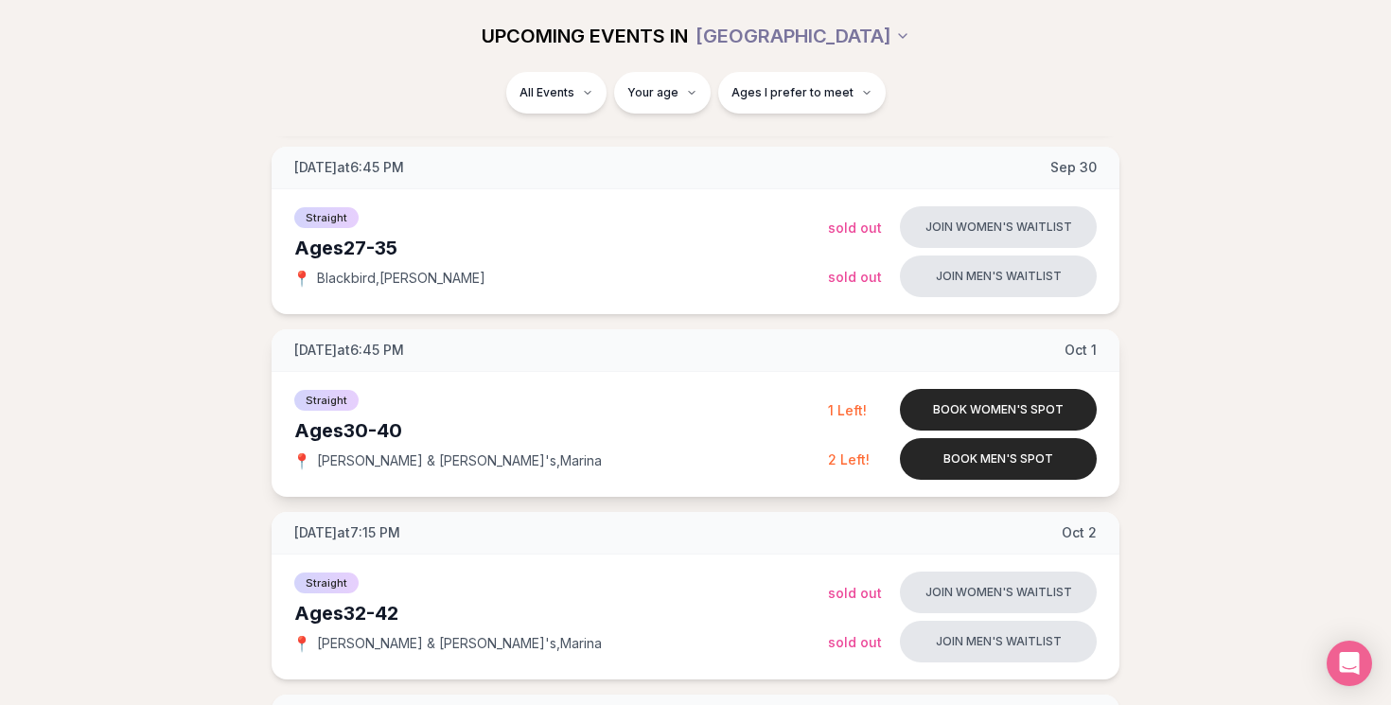 This screenshot has width=1391, height=705. What do you see at coordinates (585, 36) in the screenshot?
I see `span: UPCOMING EVENTS IN` at bounding box center [585, 36].